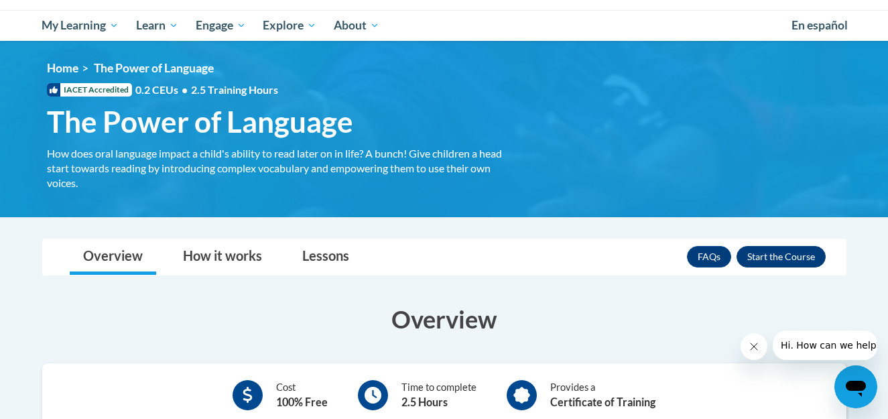 This screenshot has height=419, width=888. I want to click on span: En español, so click(820, 25).